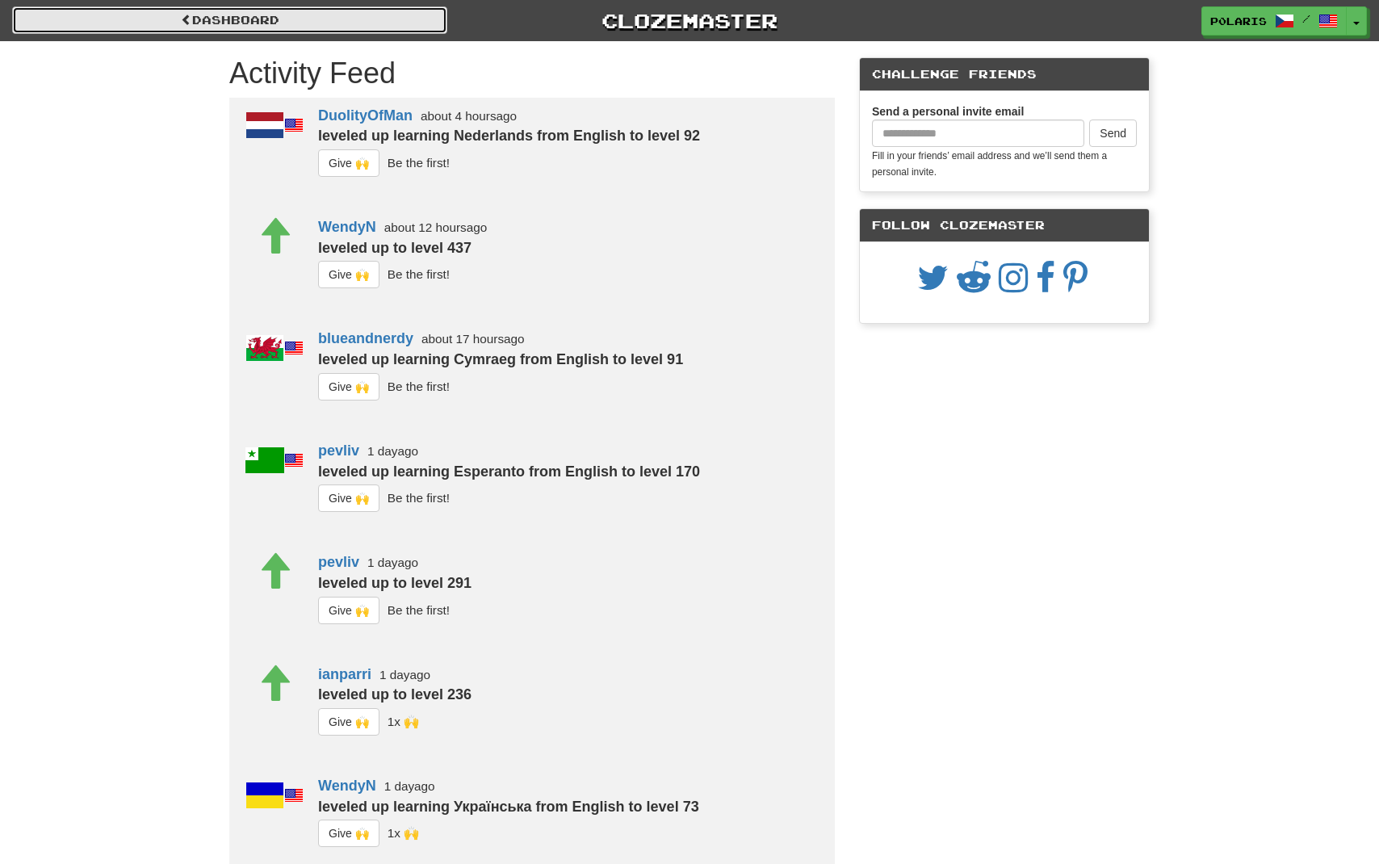  Describe the element at coordinates (473, 338) in the screenshot. I see `small: about 17 hours ago` at that location.